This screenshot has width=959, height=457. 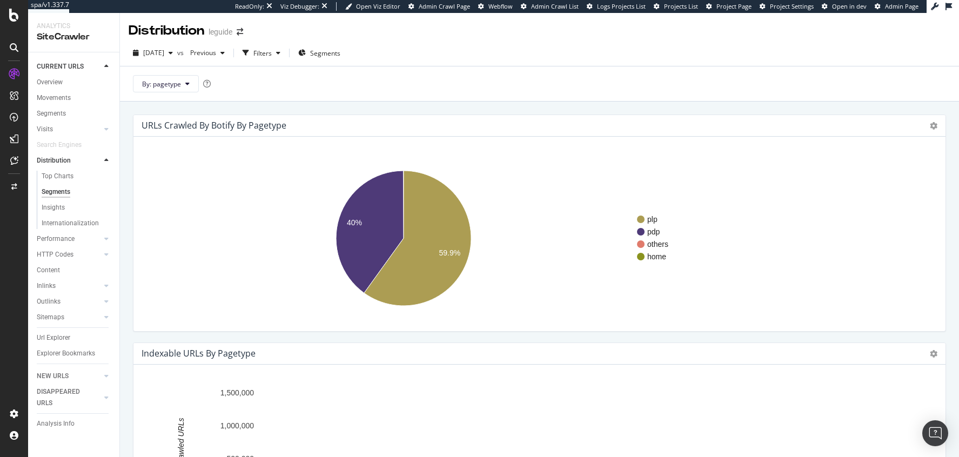 I want to click on div: Explorer Bookmarks, so click(x=66, y=353).